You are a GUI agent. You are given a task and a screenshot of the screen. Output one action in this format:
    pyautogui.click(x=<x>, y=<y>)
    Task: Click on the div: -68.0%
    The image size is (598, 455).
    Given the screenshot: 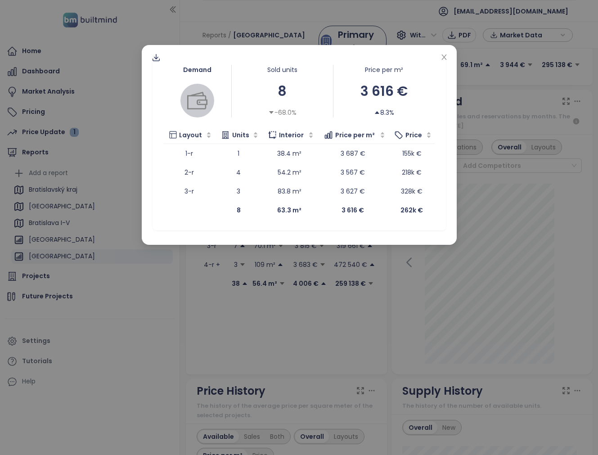 What is the action you would take?
    pyautogui.click(x=282, y=112)
    